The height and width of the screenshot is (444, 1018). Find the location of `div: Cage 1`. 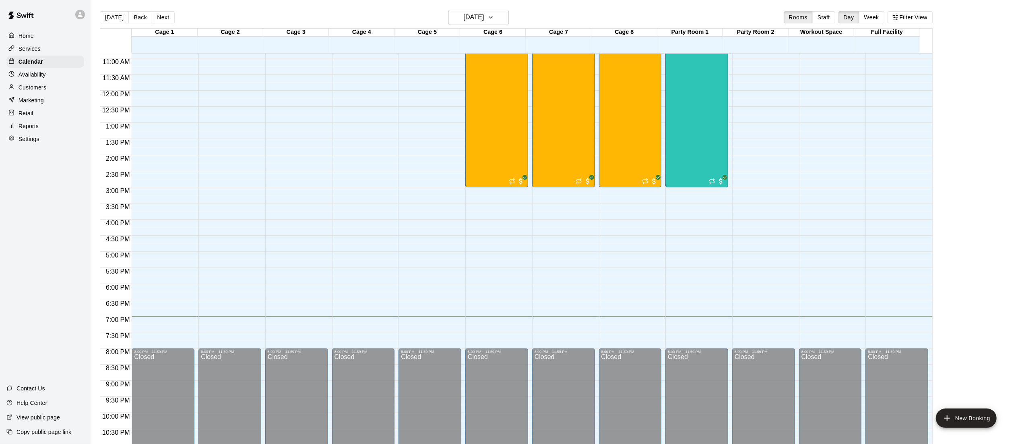

div: Cage 1 is located at coordinates (164, 32).